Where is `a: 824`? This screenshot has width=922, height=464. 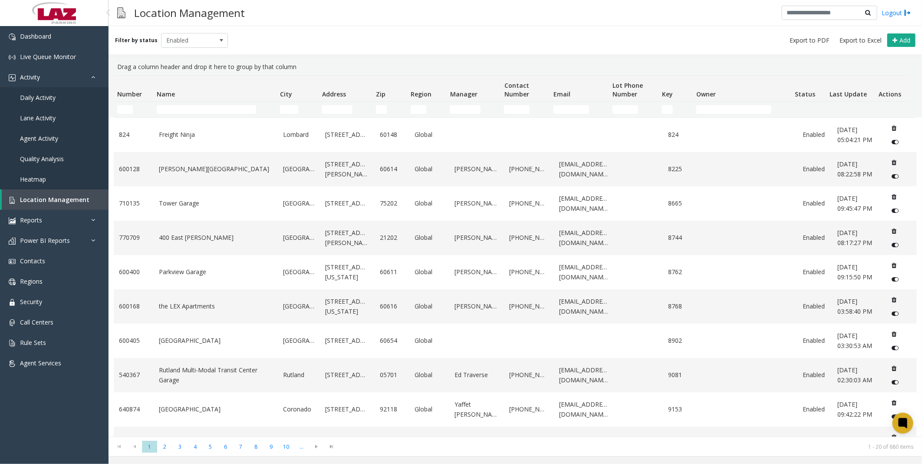
a: 824 is located at coordinates (681, 135).